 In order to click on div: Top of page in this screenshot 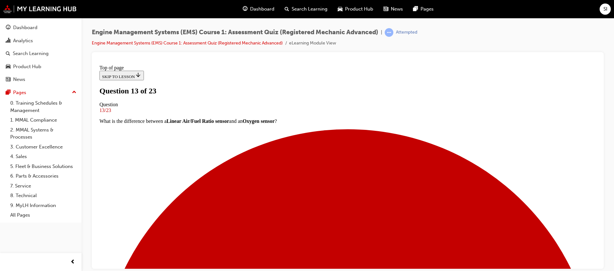, I will do `click(251, 5)`.